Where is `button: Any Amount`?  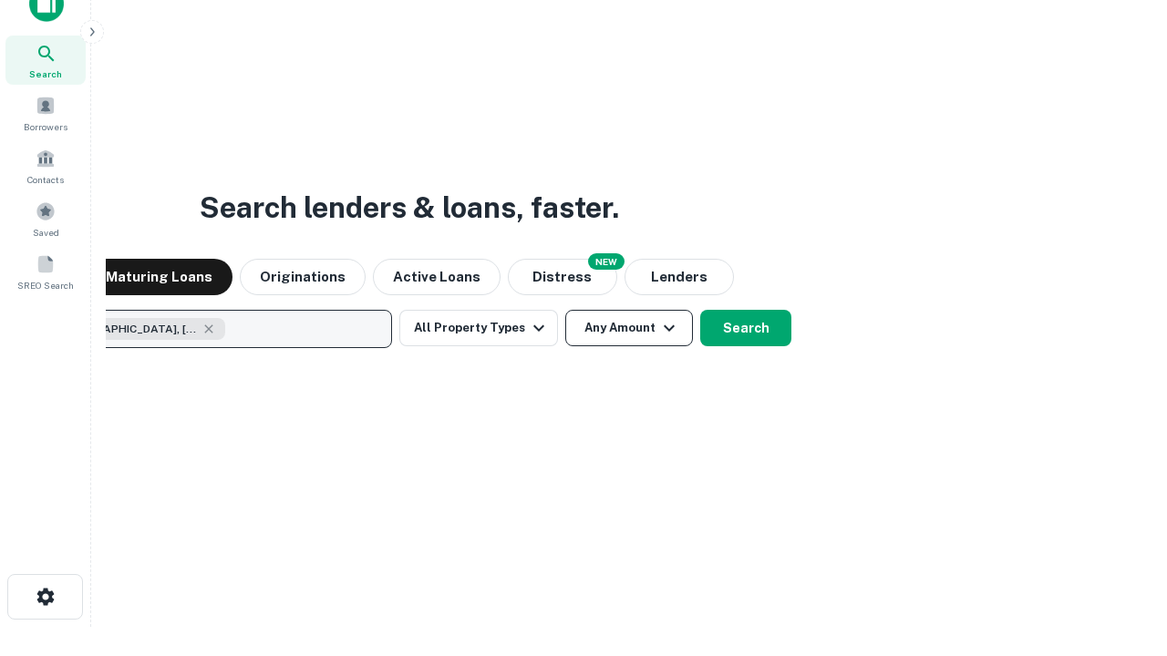
button: Any Amount is located at coordinates (629, 328).